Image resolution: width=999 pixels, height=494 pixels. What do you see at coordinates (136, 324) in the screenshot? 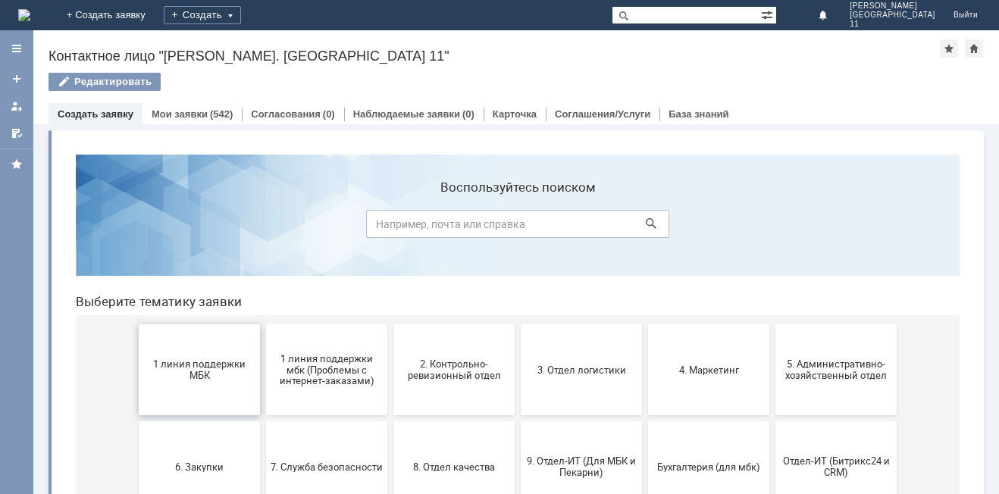
I see `span: 6. Закупки` at bounding box center [136, 324].